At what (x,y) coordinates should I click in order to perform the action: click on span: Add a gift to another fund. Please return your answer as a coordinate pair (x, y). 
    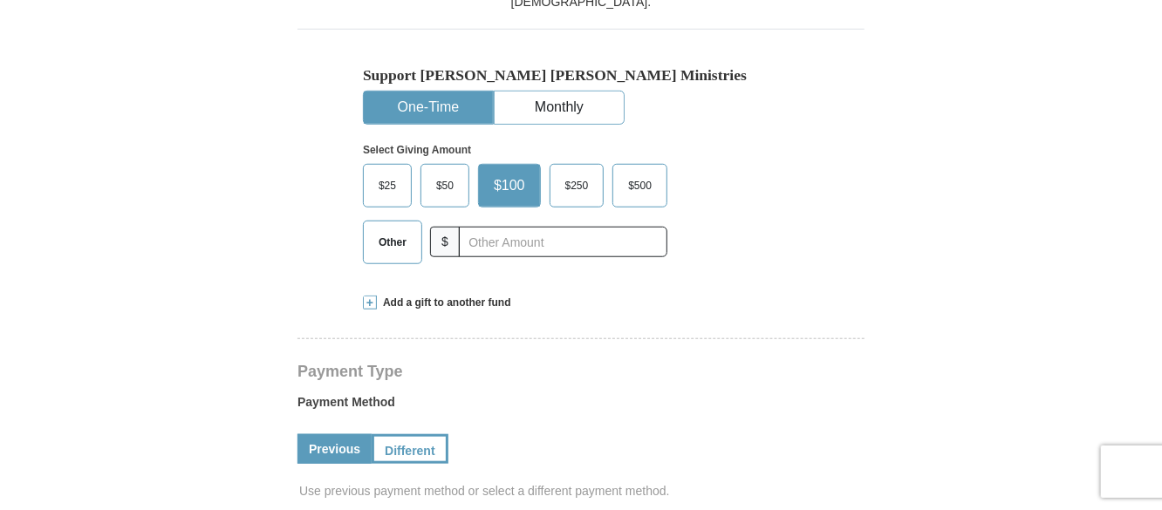
    Looking at the image, I should click on (444, 303).